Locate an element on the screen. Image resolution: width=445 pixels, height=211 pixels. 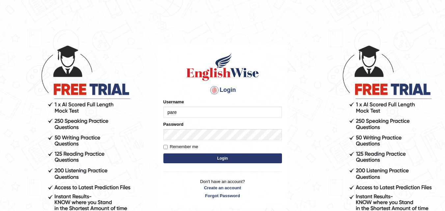
input: Remember me is located at coordinates (165, 147).